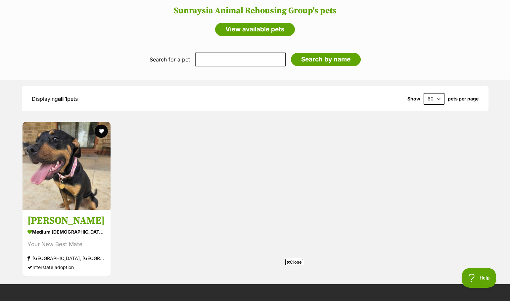 The width and height of the screenshot is (510, 301). What do you see at coordinates (67, 166) in the screenshot?
I see `img: Carla` at bounding box center [67, 166].